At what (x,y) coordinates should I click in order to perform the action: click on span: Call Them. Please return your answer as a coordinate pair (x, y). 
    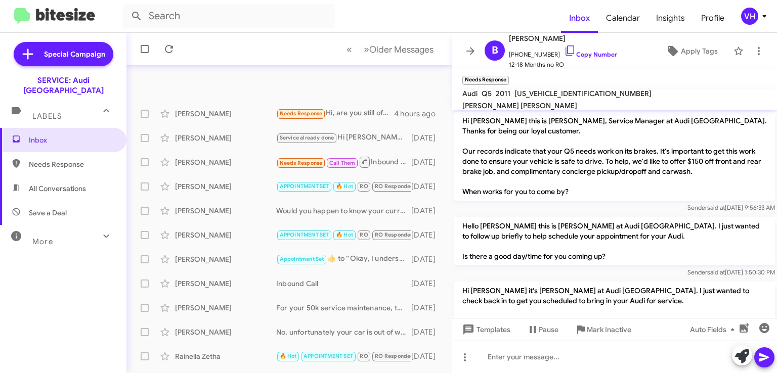
    Looking at the image, I should click on (343, 163).